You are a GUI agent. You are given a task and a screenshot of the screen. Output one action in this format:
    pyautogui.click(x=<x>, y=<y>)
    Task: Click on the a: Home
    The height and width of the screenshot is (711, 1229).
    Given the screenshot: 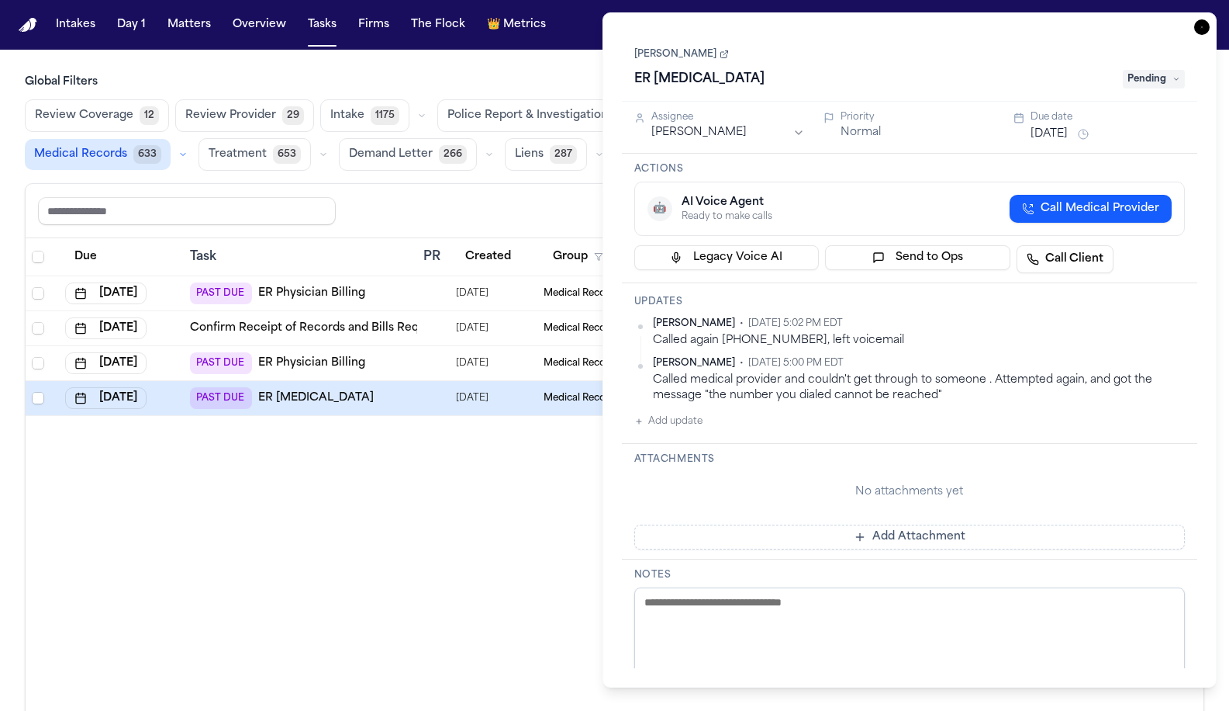 What is the action you would take?
    pyautogui.click(x=28, y=25)
    